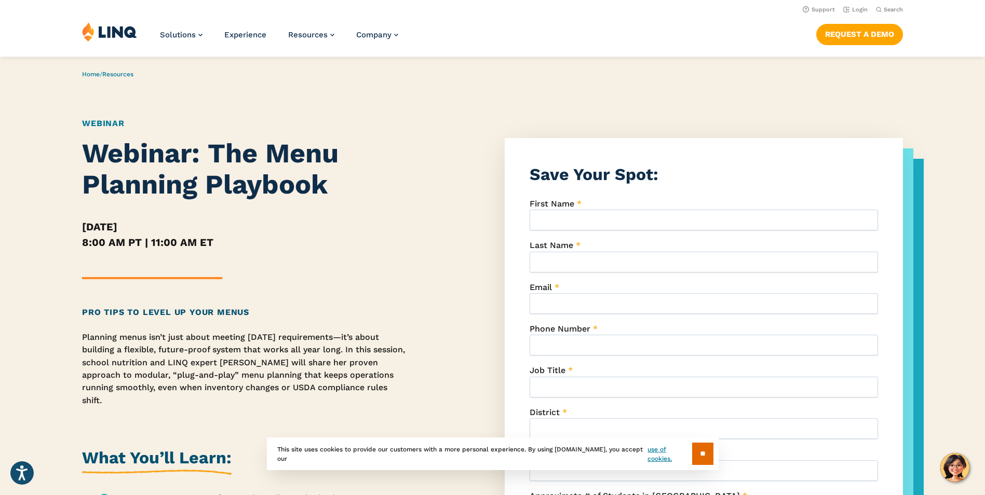 This screenshot has width=985, height=495. What do you see at coordinates (245, 35) in the screenshot?
I see `a: Experience` at bounding box center [245, 35].